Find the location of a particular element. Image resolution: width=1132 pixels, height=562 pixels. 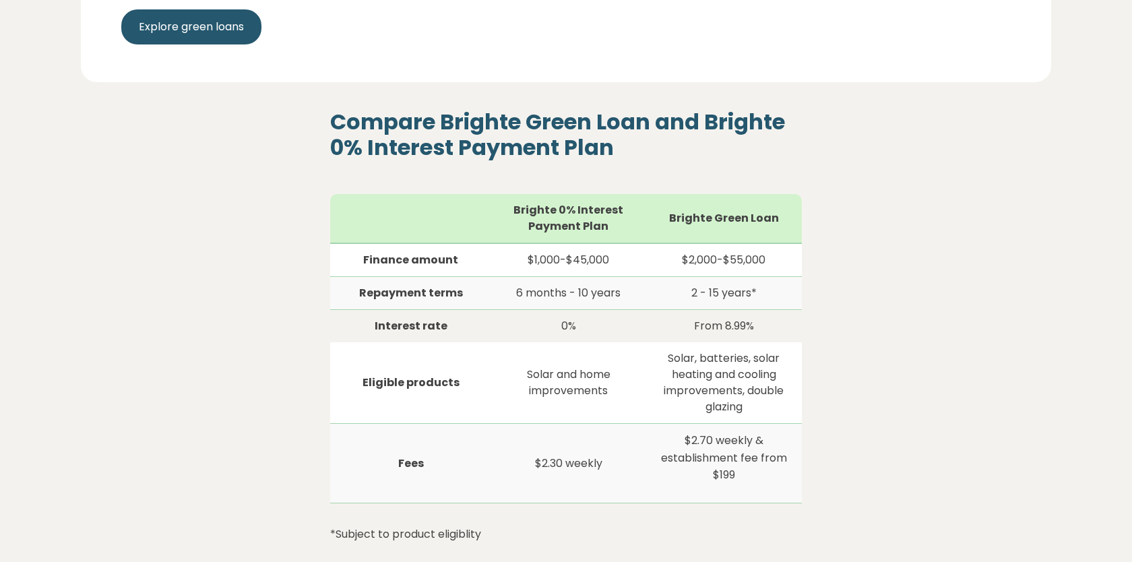

td: Solar and home improvements is located at coordinates (568, 383).